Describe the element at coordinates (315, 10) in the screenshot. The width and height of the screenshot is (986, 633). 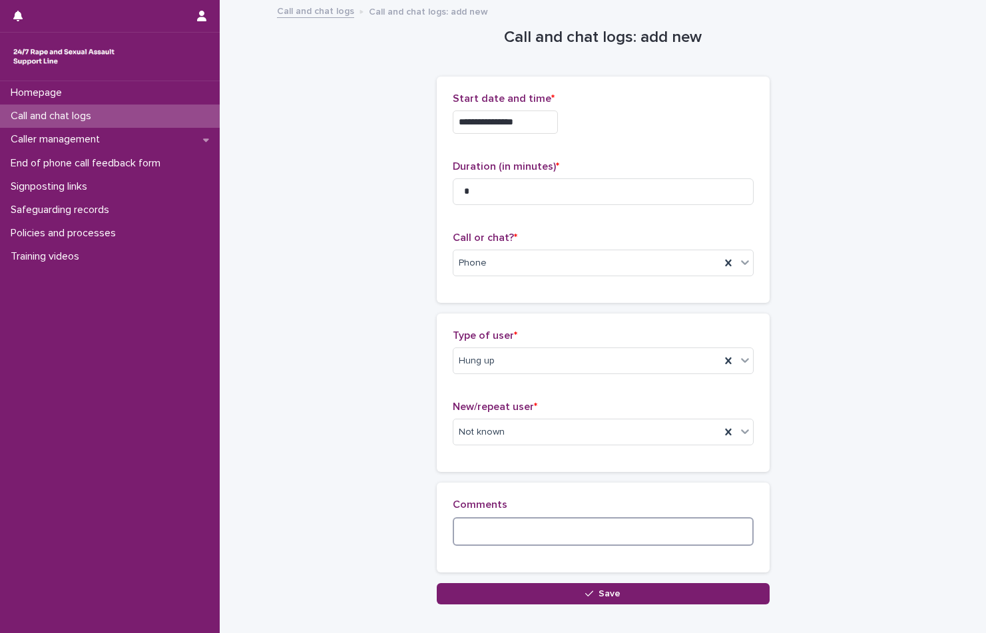
I see `a: Call and chat logs` at that location.